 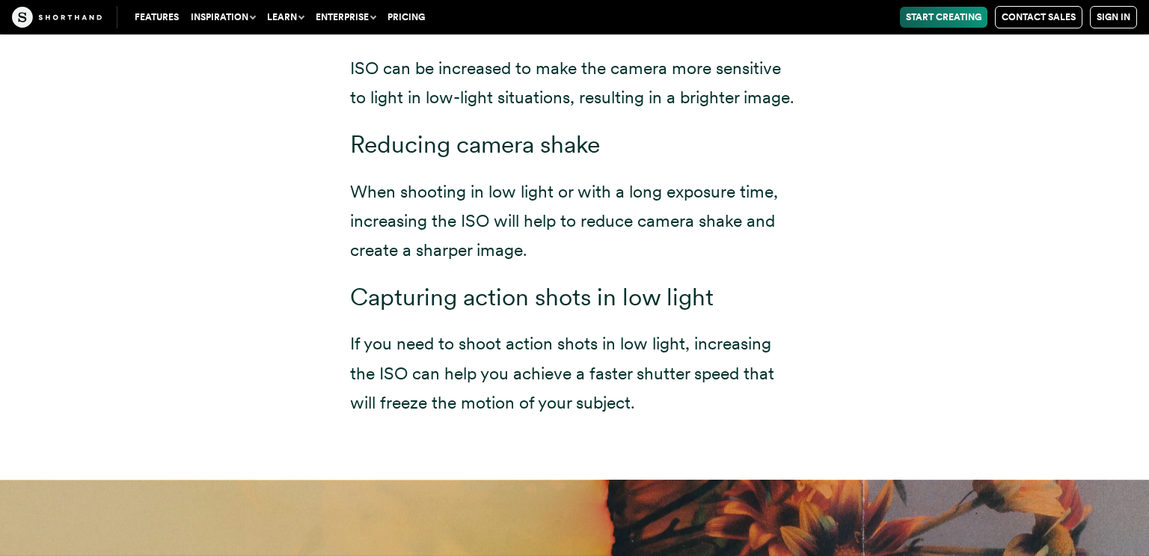 What do you see at coordinates (575, 221) in the screenshot?
I see `p: When shooting in low light or with a long exposure time, increasing the ISO will help to reduce c...` at bounding box center [575, 221].